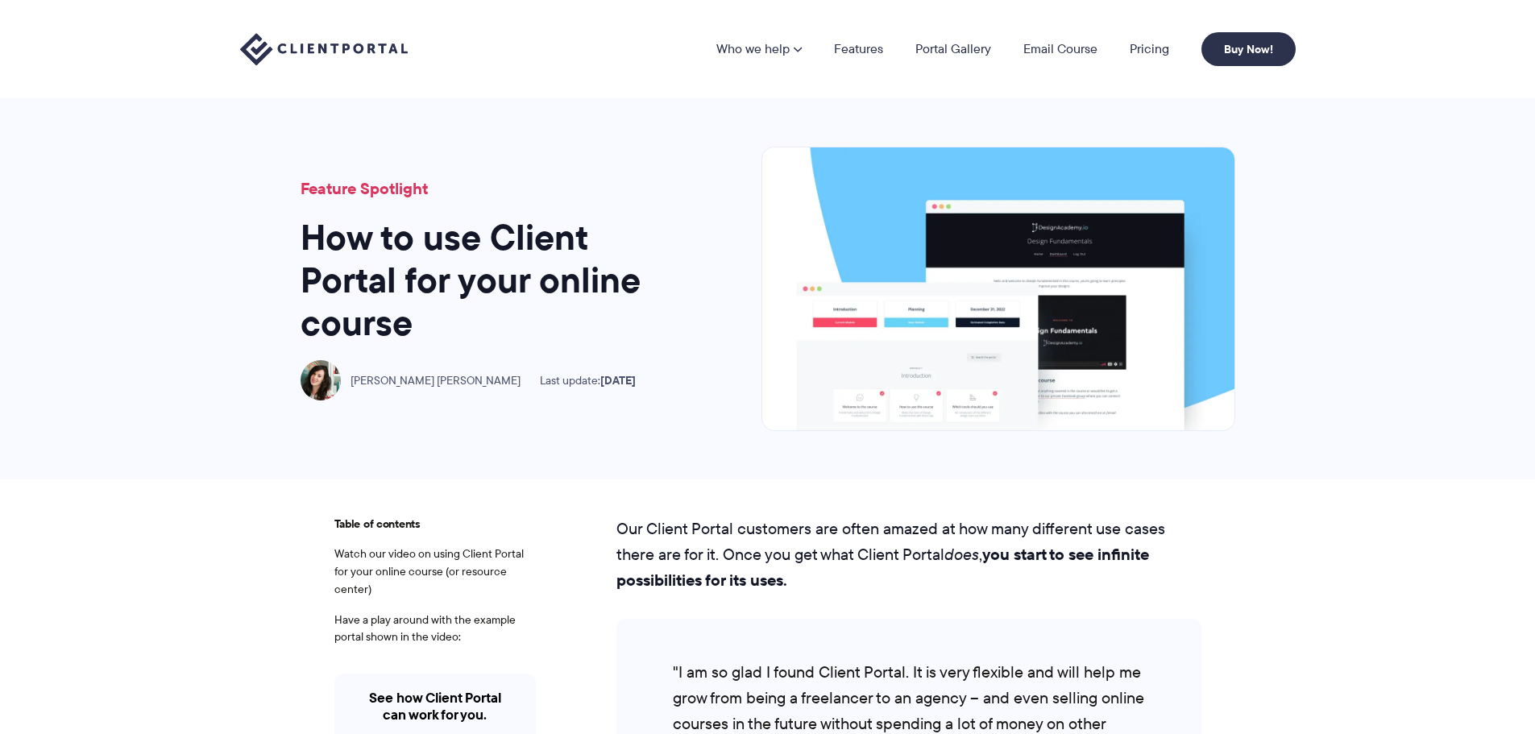 The width and height of the screenshot is (1535, 734). I want to click on a: Portal Gallery, so click(953, 49).